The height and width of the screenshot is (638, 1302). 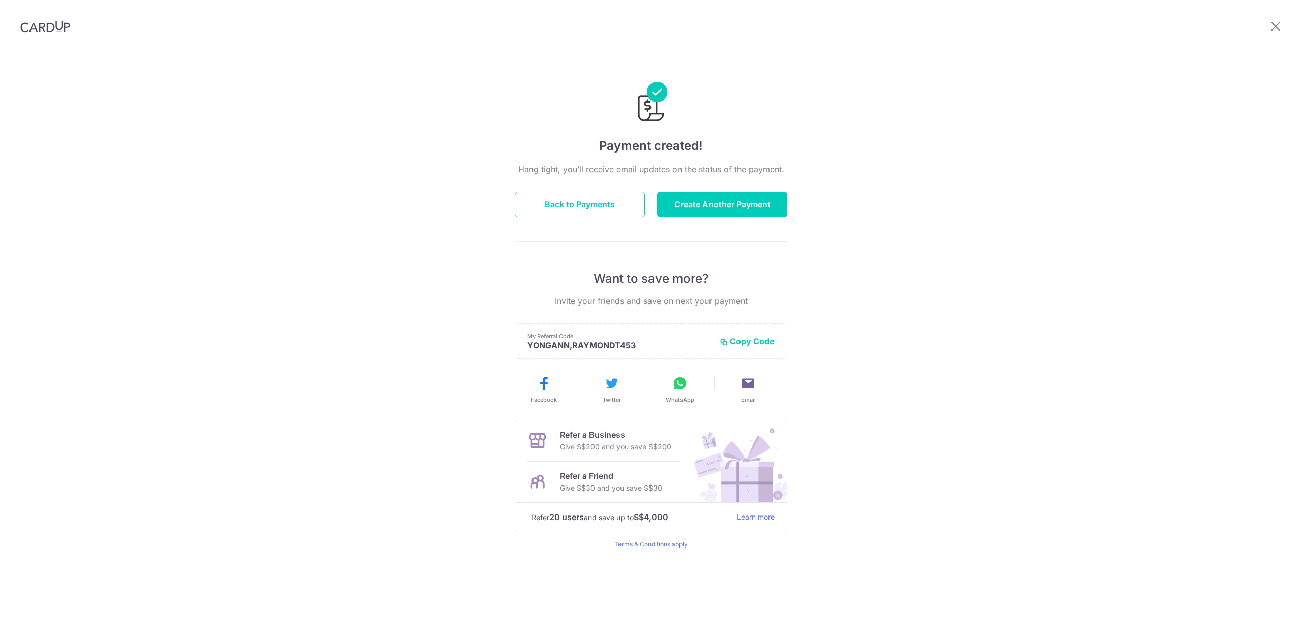 I want to click on p: Refer a Business, so click(x=615, y=435).